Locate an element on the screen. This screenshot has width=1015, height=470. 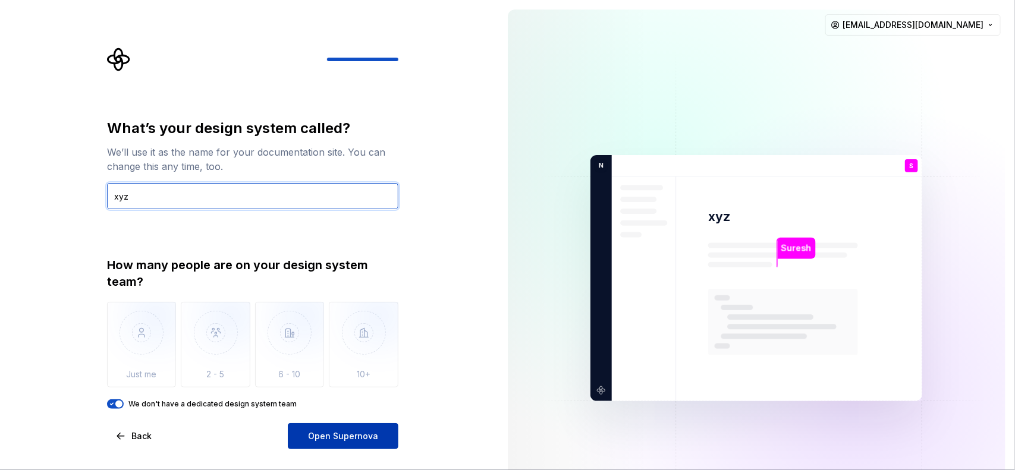
p: N is located at coordinates (599, 166).